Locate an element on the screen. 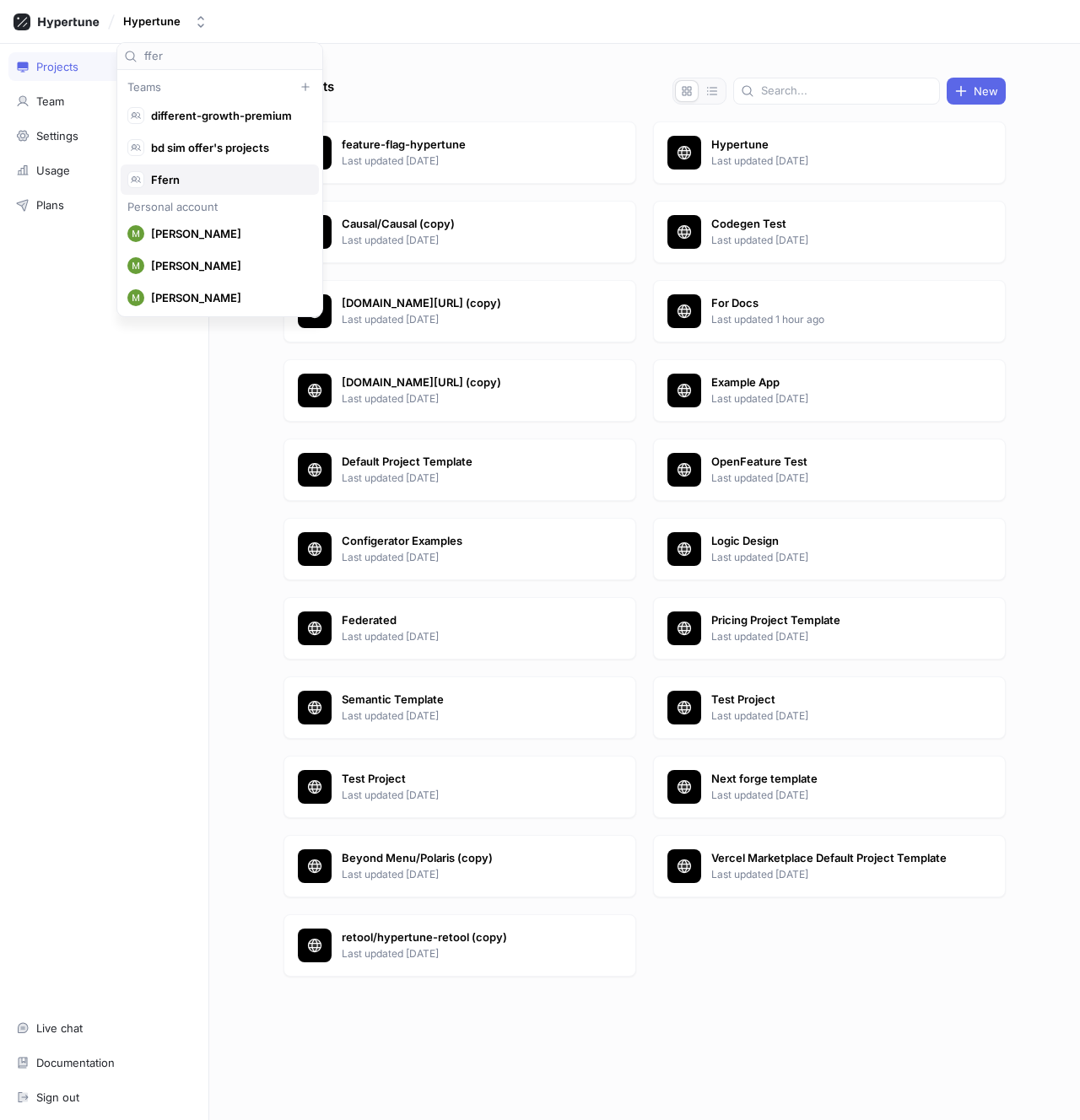 The image size is (1080, 1120). div: Teams is located at coordinates (219, 87).